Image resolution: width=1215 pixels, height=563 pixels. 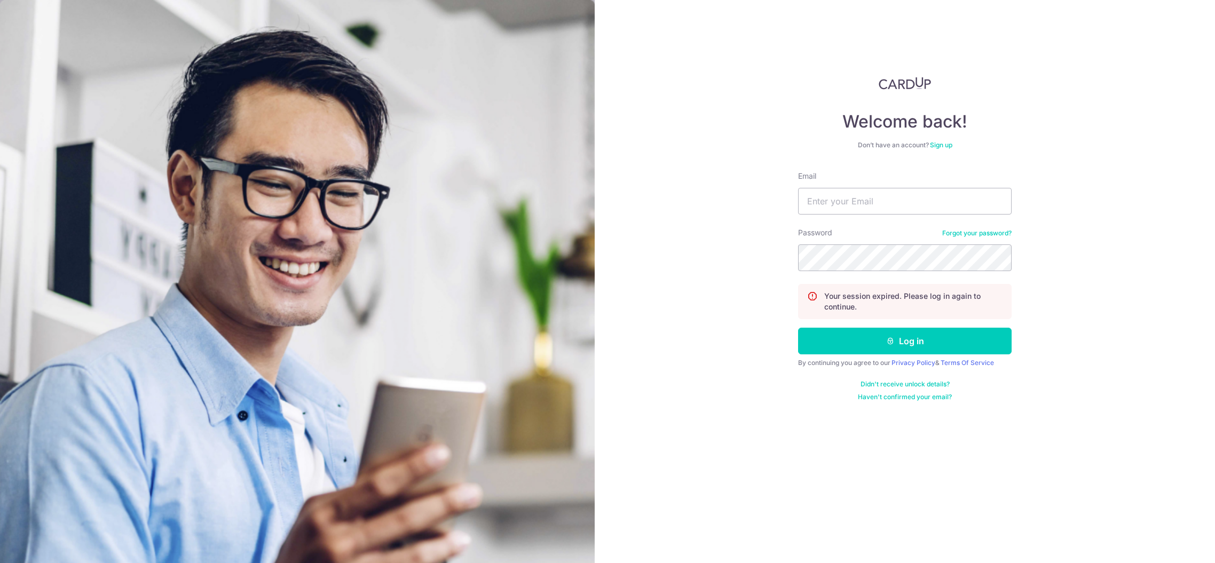 What do you see at coordinates (905, 341) in the screenshot?
I see `button: Log in` at bounding box center [905, 341].